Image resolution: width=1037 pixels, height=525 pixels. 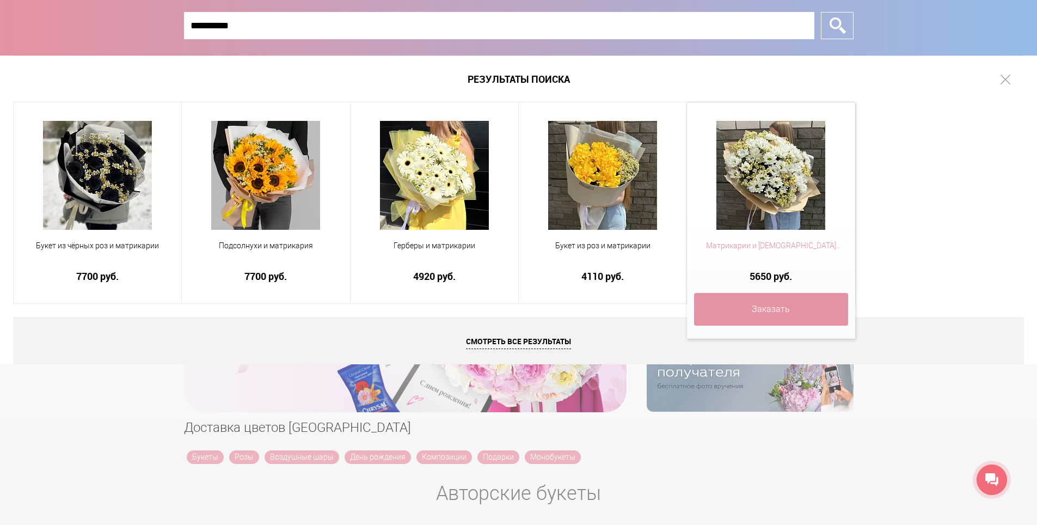 What do you see at coordinates (97, 245) in the screenshot?
I see `span: Букет из чёрных роз и матрикарии` at bounding box center [97, 245].